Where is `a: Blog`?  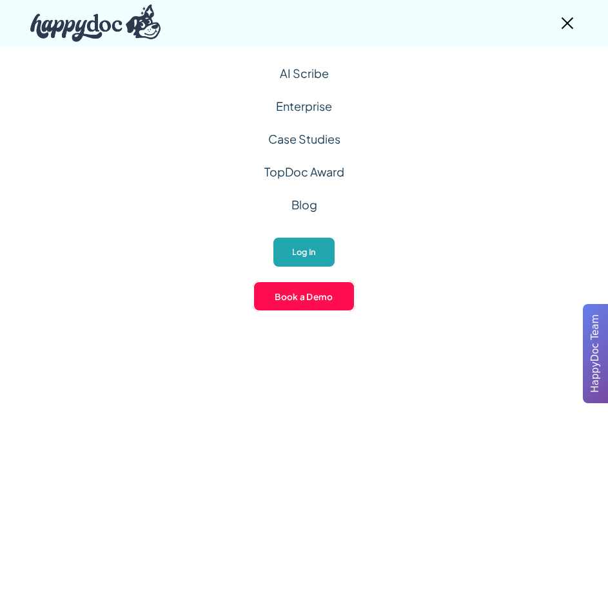 a: Blog is located at coordinates (304, 204).